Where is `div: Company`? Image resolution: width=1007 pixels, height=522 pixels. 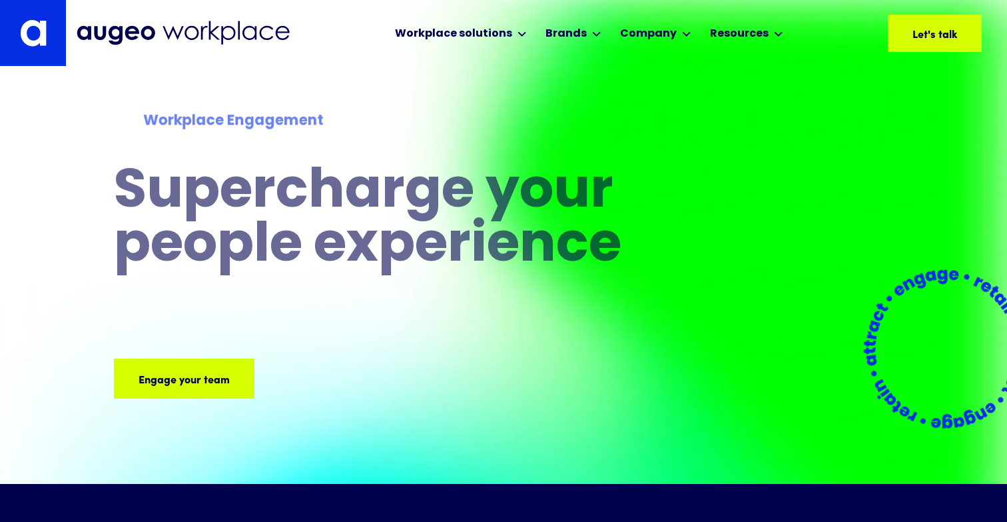
div: Company is located at coordinates (648, 34).